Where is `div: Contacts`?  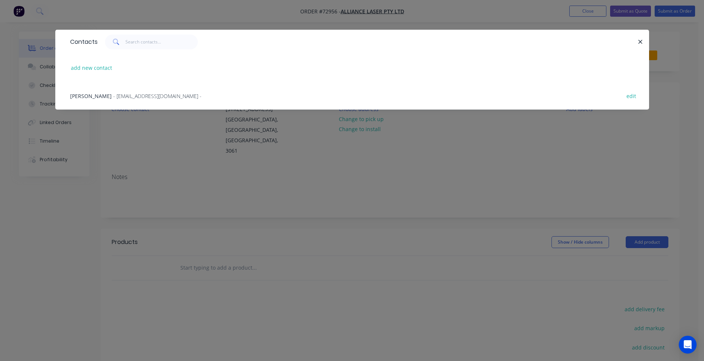
div: Contacts is located at coordinates (82, 42).